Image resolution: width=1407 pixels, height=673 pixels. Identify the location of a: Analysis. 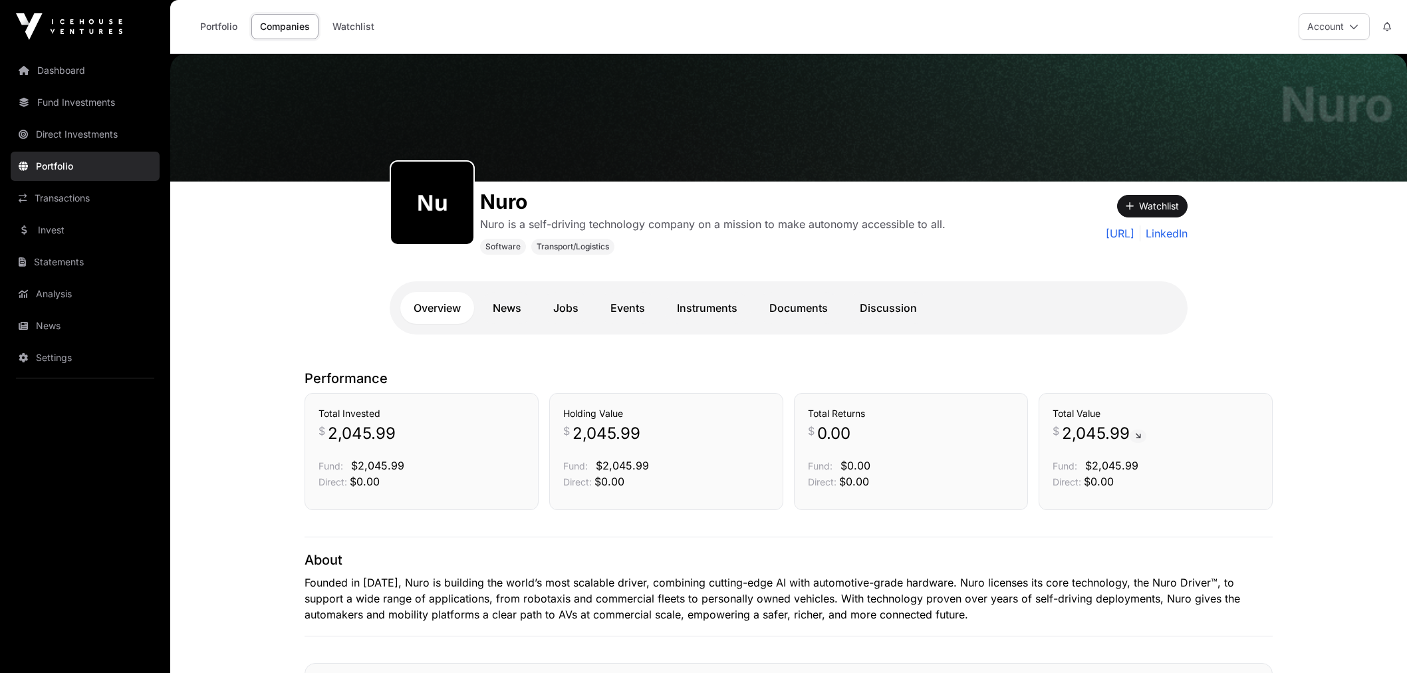
(85, 294).